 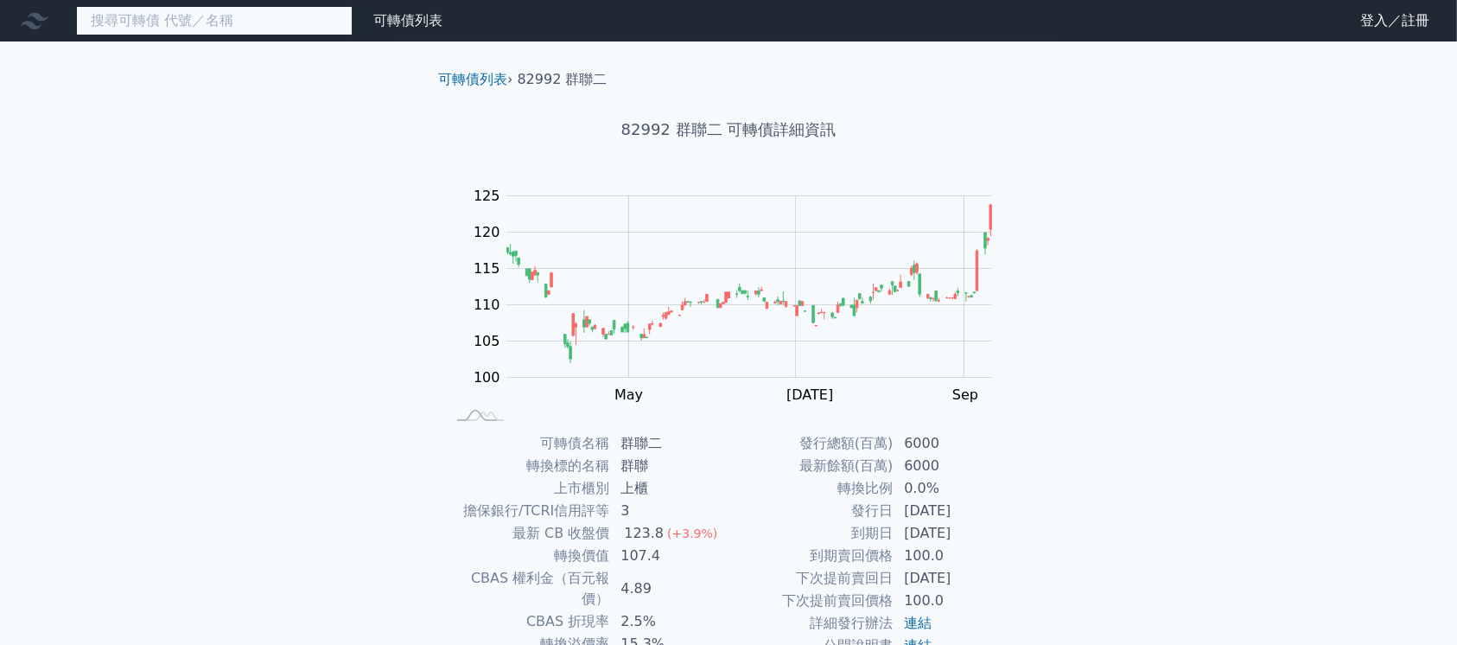 What do you see at coordinates (563, 80) in the screenshot?
I see `li: 82992 群聯二` at bounding box center [563, 80].